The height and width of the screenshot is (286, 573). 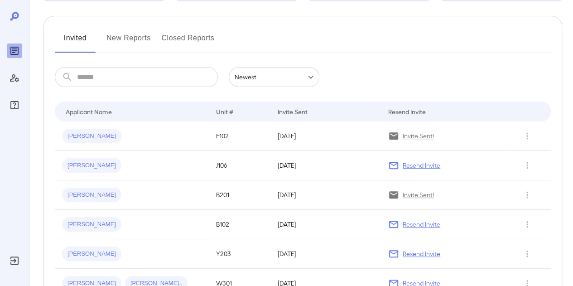 What do you see at coordinates (240, 195) in the screenshot?
I see `td: B201` at bounding box center [240, 195].